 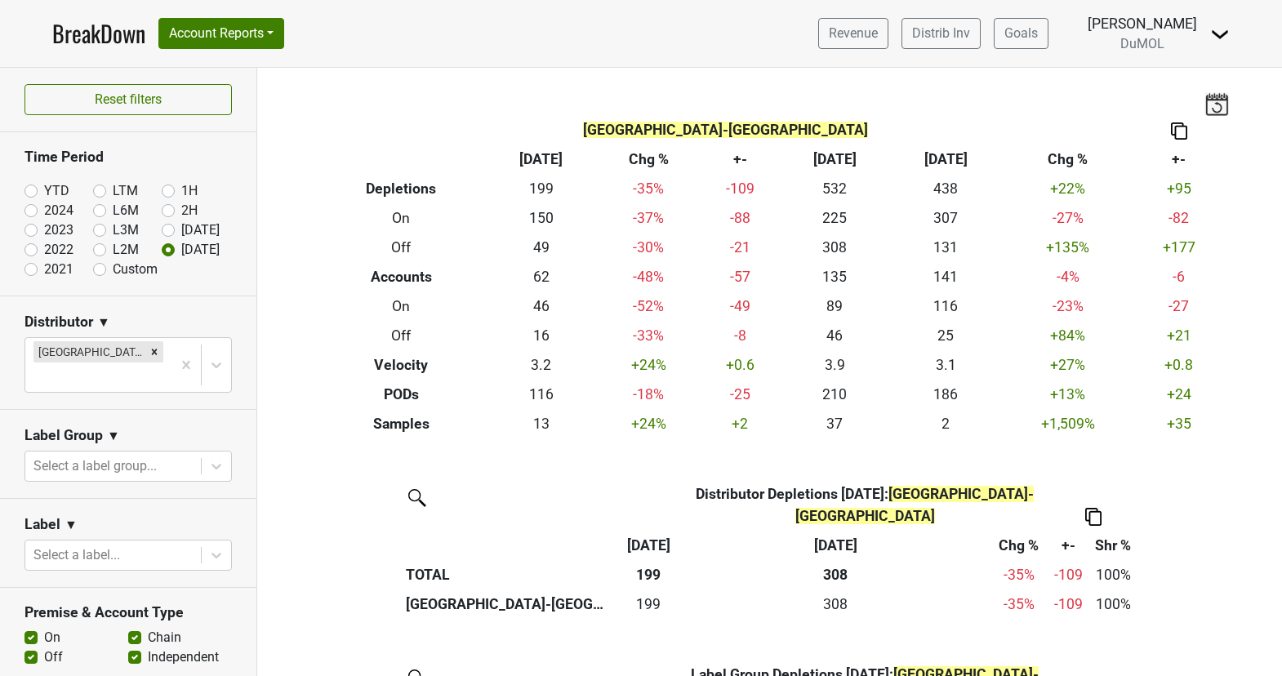 I want to click on a: Goals, so click(x=1021, y=33).